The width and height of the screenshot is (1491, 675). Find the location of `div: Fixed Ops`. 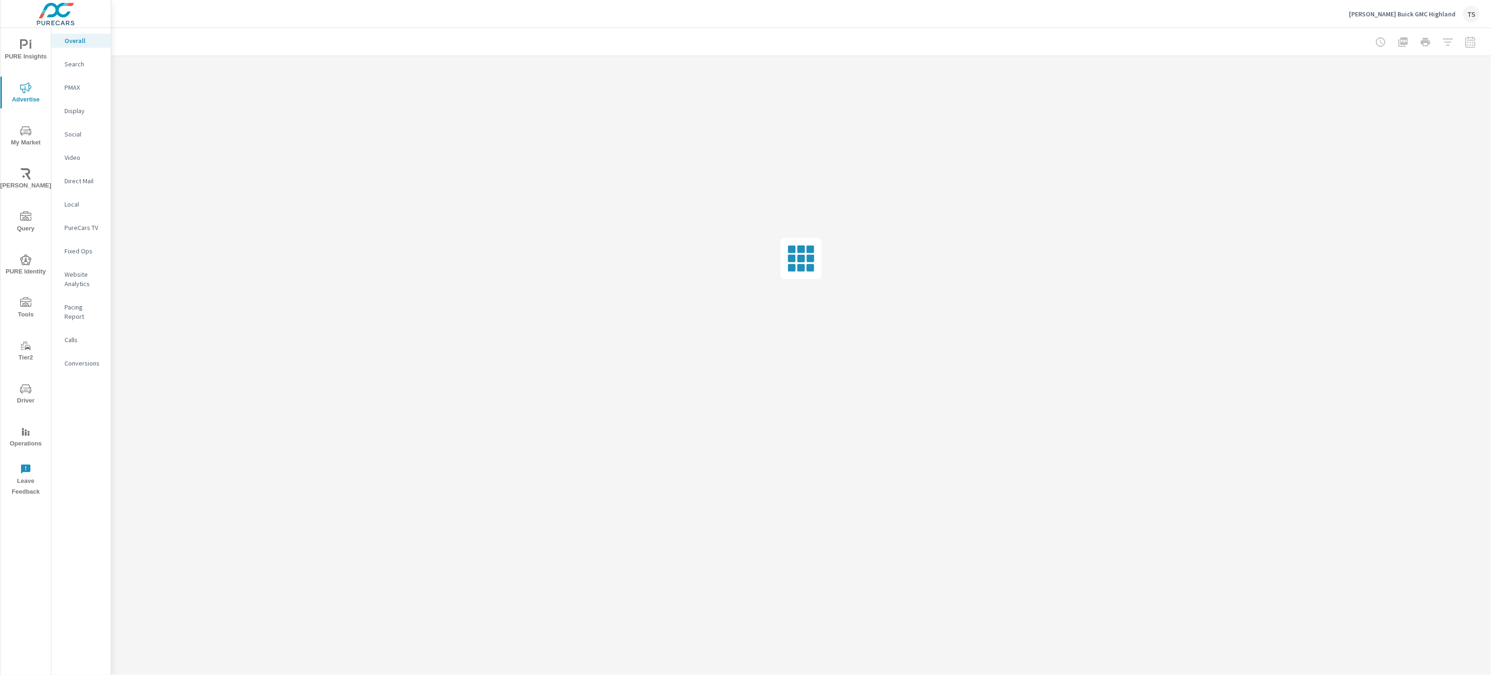

div: Fixed Ops is located at coordinates (81, 251).